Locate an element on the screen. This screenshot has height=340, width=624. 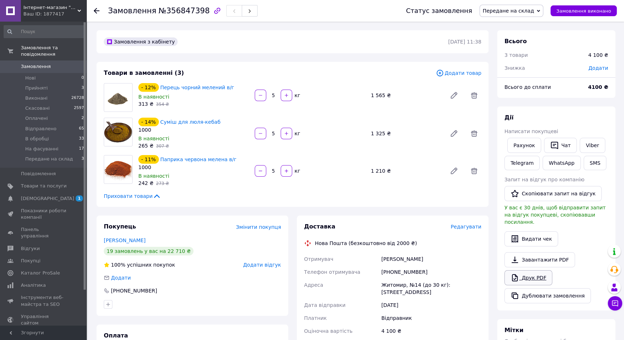
button: Дублювати замовлення is located at coordinates (548, 296).